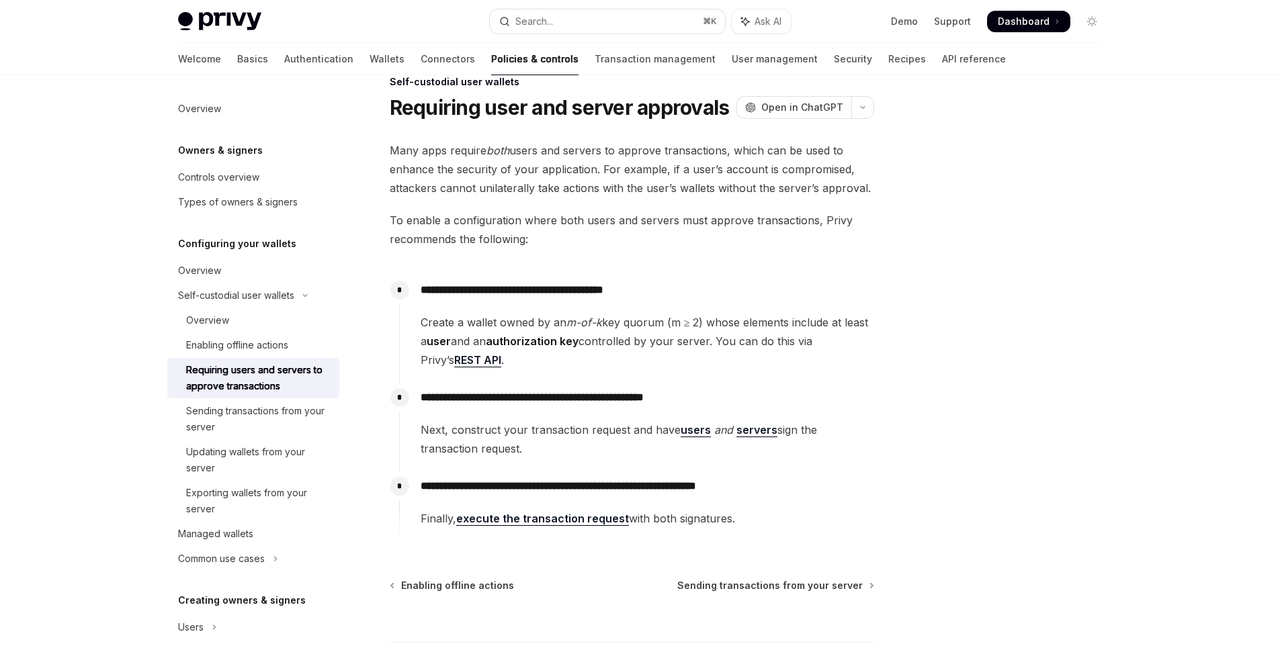 The height and width of the screenshot is (646, 1280). I want to click on span: Many apps require users and servers to approve transactions, which can be used to enhance the sec..., so click(632, 169).